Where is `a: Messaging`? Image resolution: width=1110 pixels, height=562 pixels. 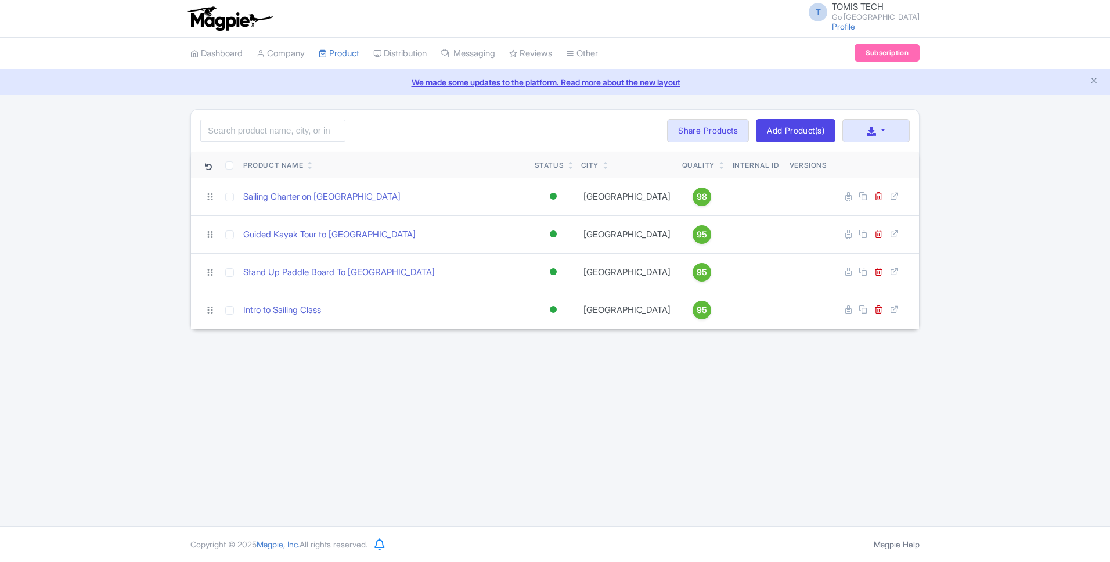 a: Messaging is located at coordinates (468, 53).